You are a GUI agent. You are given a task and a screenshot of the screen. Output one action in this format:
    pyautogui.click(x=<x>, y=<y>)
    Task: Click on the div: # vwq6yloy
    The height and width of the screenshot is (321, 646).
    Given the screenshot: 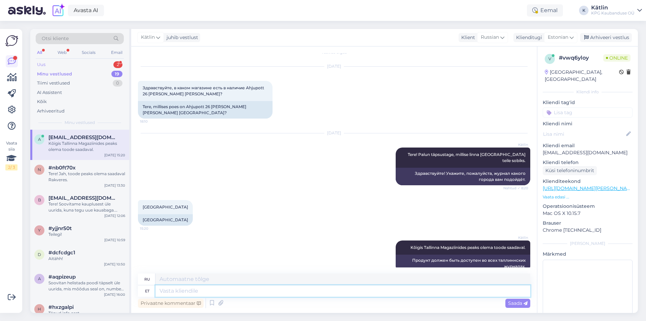 What is the action you would take?
    pyautogui.click(x=581, y=58)
    